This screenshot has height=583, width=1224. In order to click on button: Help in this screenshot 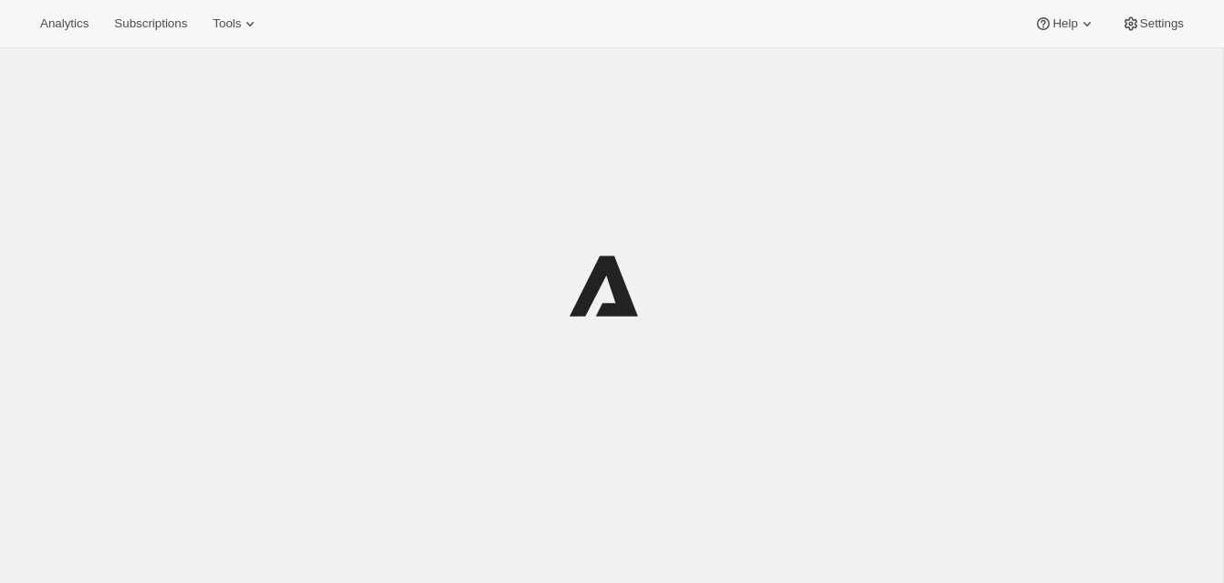, I will do `click(1064, 24)`.